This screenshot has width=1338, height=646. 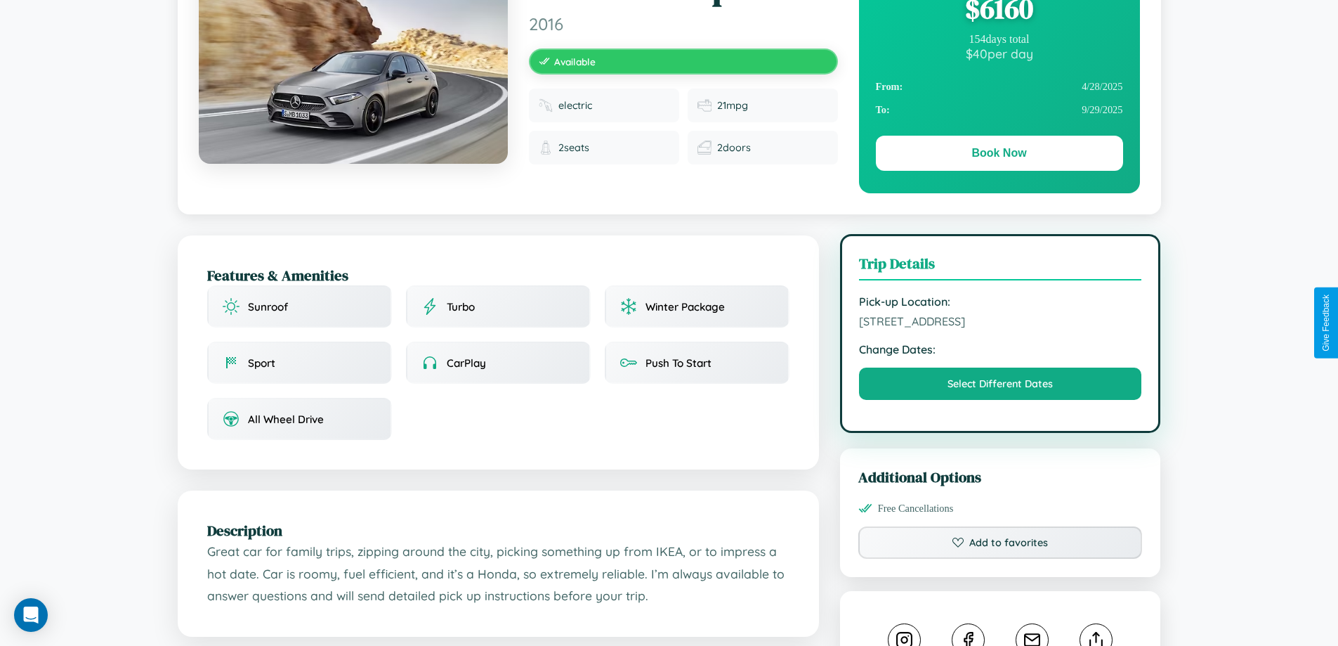 I want to click on strong: From:, so click(x=889, y=86).